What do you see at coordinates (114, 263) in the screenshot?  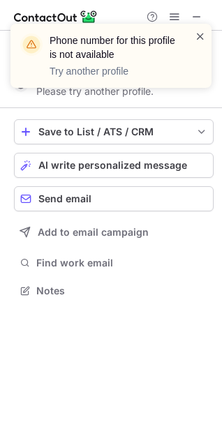 I see `button: Find work email` at bounding box center [114, 263].